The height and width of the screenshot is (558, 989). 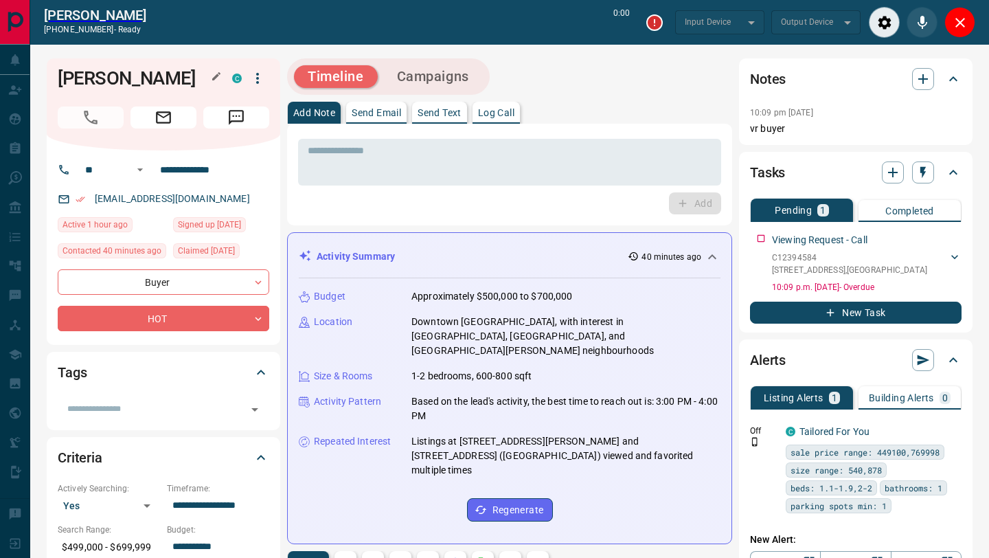 What do you see at coordinates (496, 113) in the screenshot?
I see `p: Log Call` at bounding box center [496, 113].